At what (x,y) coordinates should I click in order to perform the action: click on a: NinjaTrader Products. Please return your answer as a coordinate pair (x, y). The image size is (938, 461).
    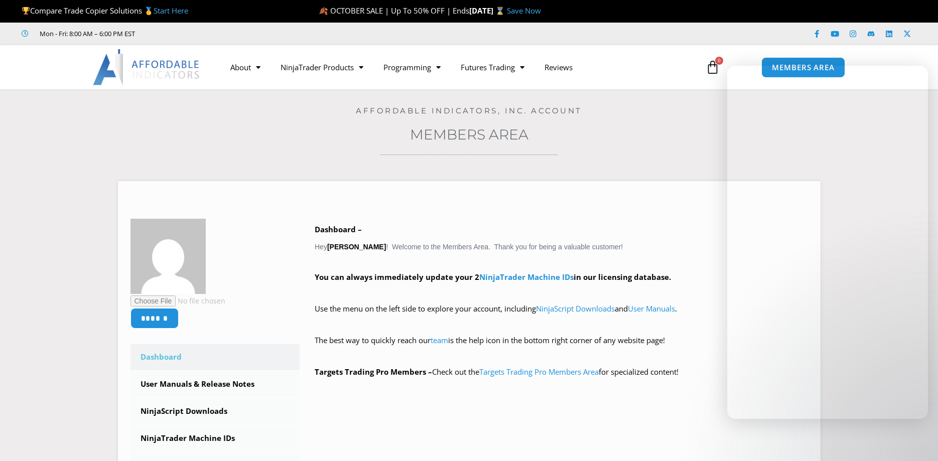
    Looking at the image, I should click on (322, 67).